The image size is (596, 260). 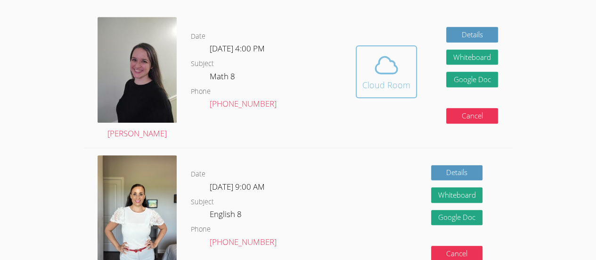 What do you see at coordinates (223, 78) in the screenshot?
I see `dd: Math 8` at bounding box center [223, 78].